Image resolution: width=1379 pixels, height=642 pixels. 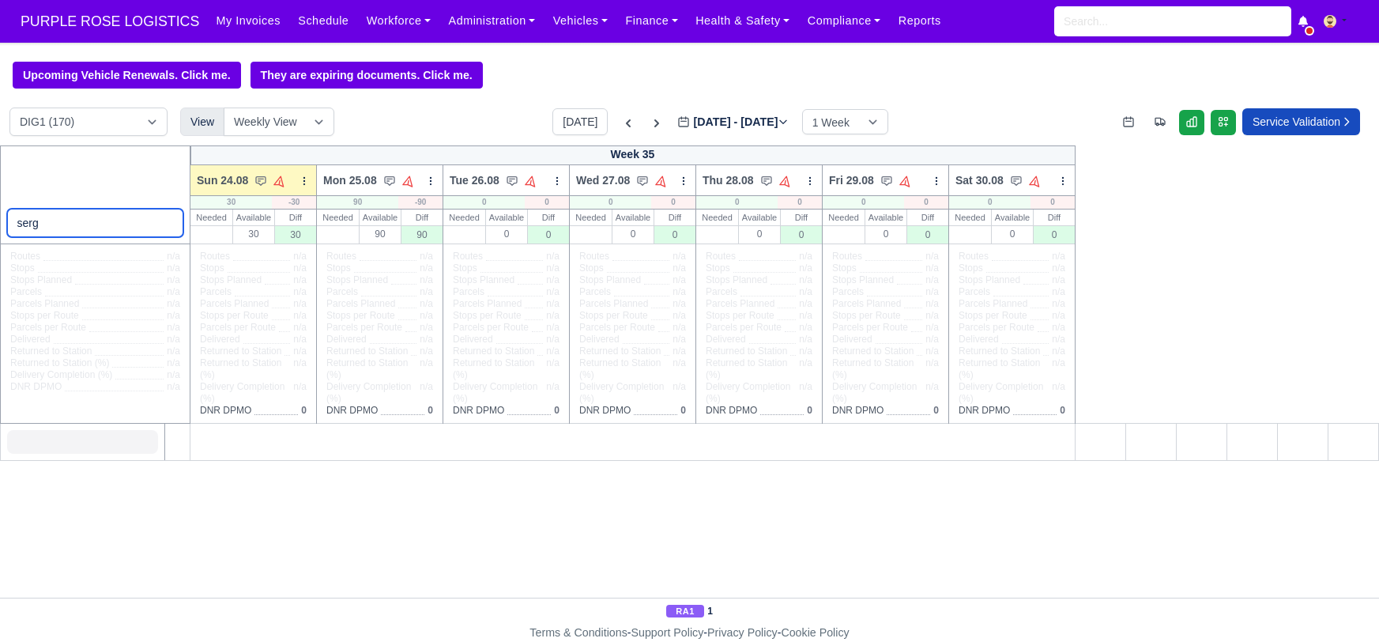 I want to click on span: Tue 26.08, so click(x=474, y=180).